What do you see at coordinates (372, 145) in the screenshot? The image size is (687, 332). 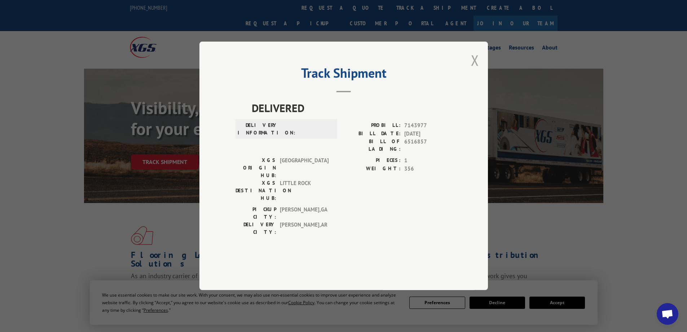 I see `label: BILL OF LADING:` at bounding box center [372, 145].